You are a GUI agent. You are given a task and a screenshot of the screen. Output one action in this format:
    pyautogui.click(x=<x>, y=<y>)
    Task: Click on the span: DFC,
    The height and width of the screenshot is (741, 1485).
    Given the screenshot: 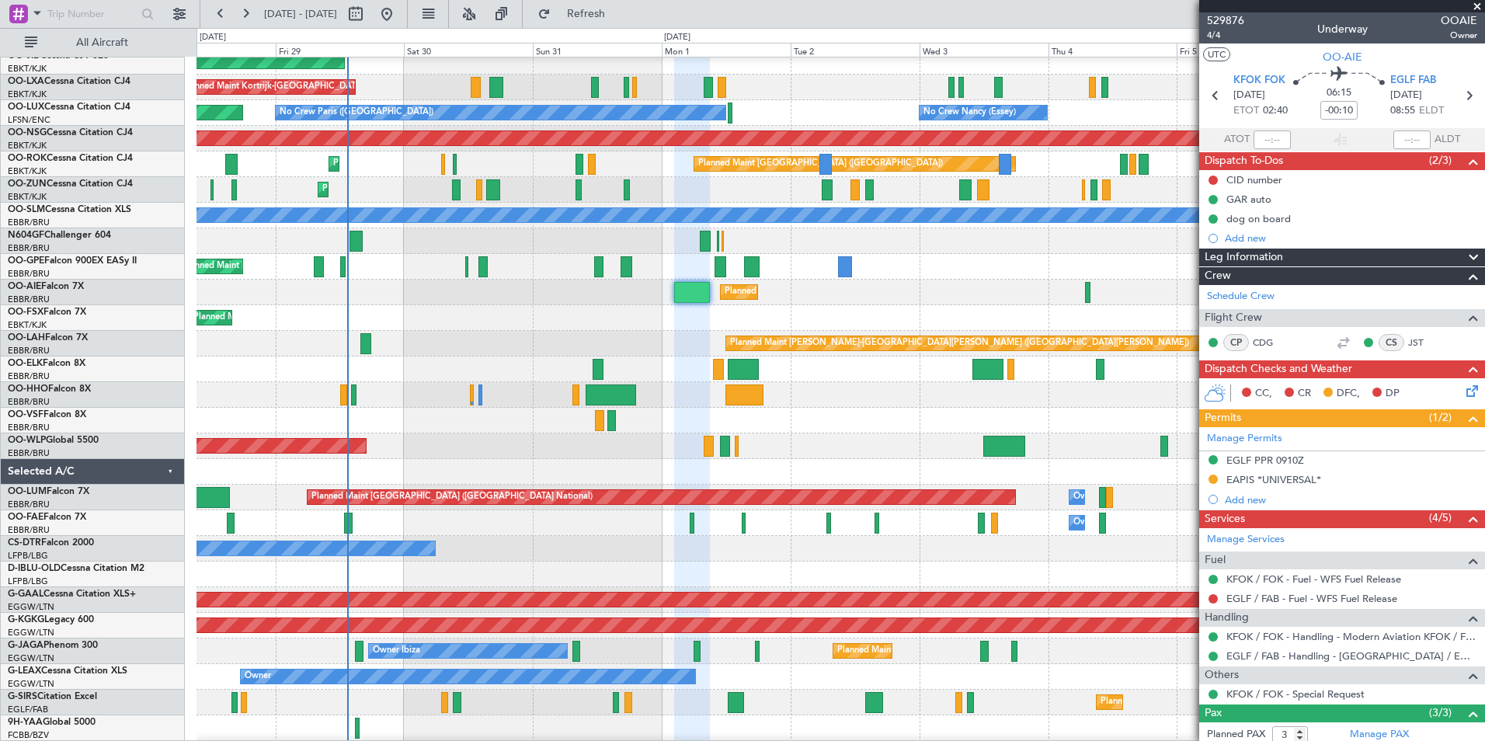 What is the action you would take?
    pyautogui.click(x=1348, y=394)
    